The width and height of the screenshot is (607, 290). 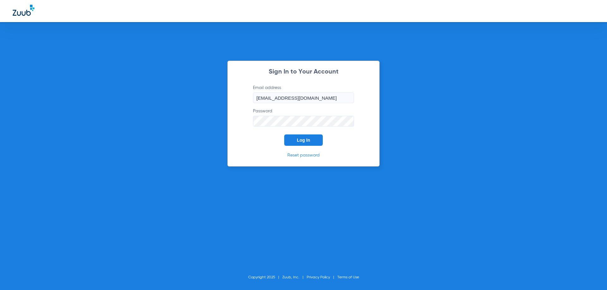 What do you see at coordinates (303, 98) in the screenshot?
I see `input: Email address` at bounding box center [303, 98].